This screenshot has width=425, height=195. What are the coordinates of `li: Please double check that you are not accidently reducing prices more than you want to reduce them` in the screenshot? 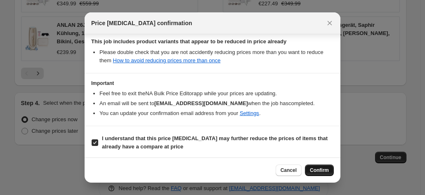 It's located at (217, 57).